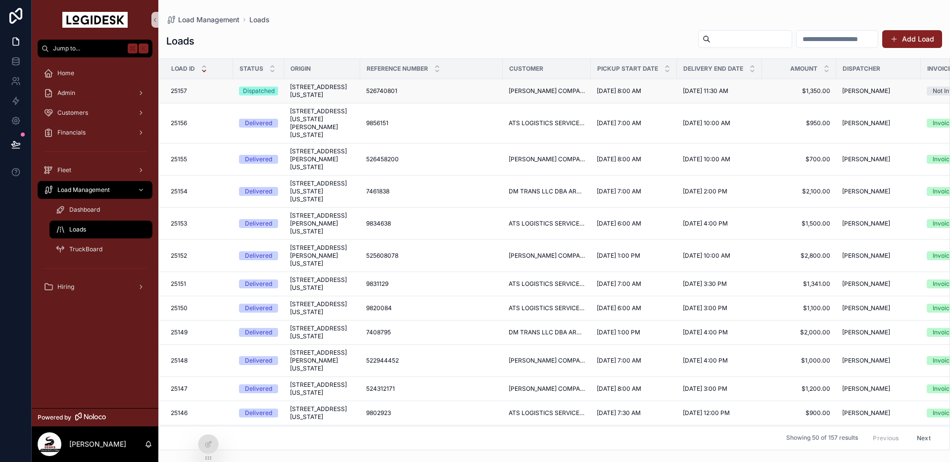 This screenshot has width=950, height=462. What do you see at coordinates (547, 332) in the screenshot?
I see `span: DM TRANS LLC DBA ARRIVE LOGISTICS` at bounding box center [547, 332].